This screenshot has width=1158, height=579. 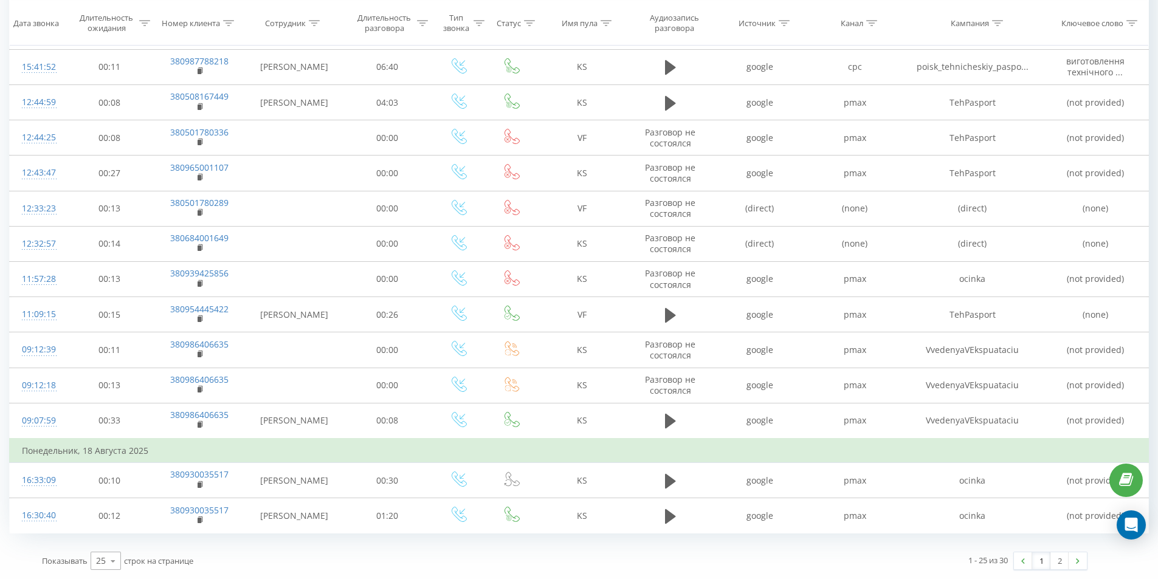 What do you see at coordinates (1042, 561) in the screenshot?
I see `a: 1` at bounding box center [1042, 561].